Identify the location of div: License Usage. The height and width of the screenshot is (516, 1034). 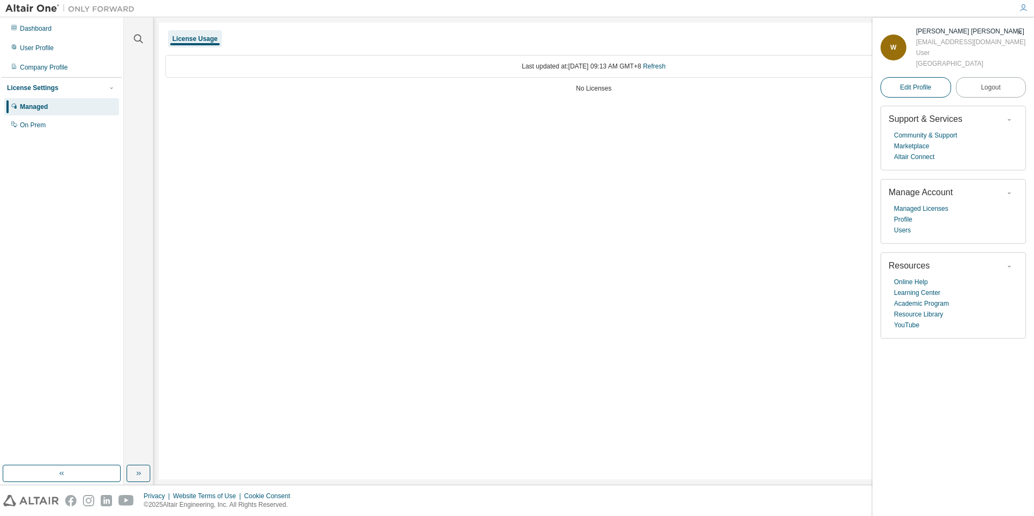
(195, 39).